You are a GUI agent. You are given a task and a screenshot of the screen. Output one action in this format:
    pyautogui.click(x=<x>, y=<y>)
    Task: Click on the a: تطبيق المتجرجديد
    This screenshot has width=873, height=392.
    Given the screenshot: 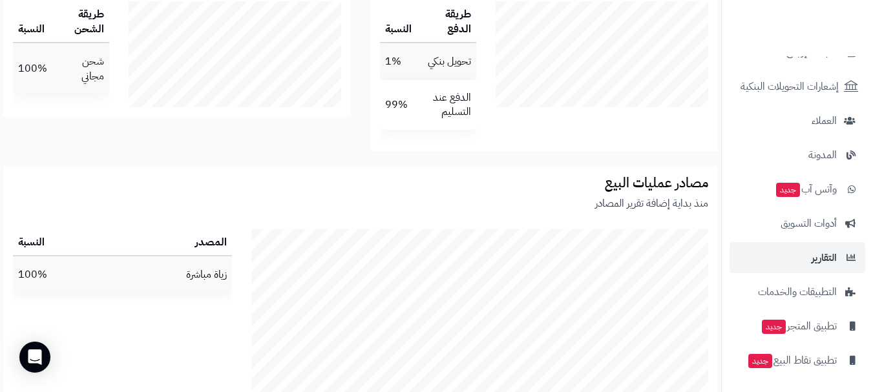 What is the action you would take?
    pyautogui.click(x=798, y=326)
    